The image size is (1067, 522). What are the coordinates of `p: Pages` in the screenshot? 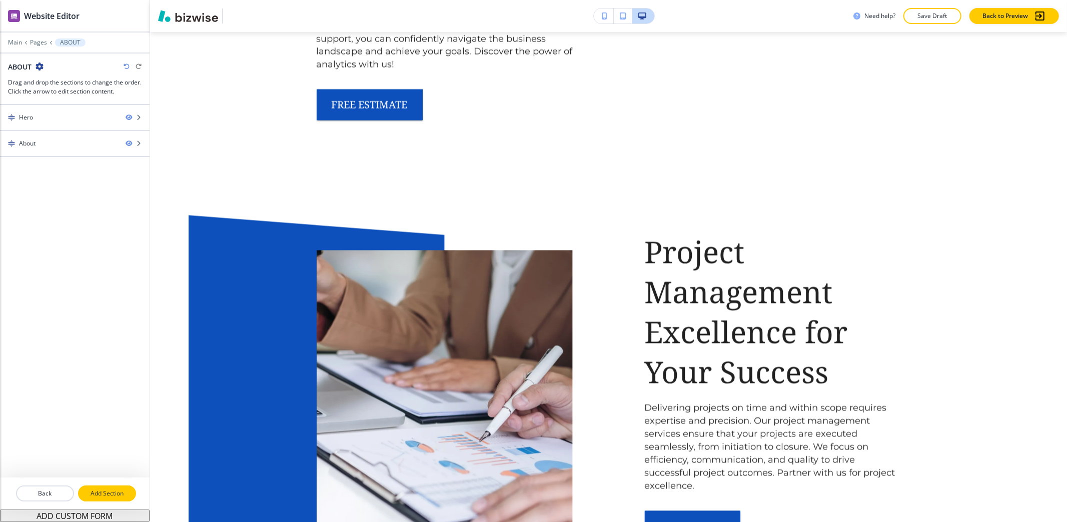 It's located at (39, 43).